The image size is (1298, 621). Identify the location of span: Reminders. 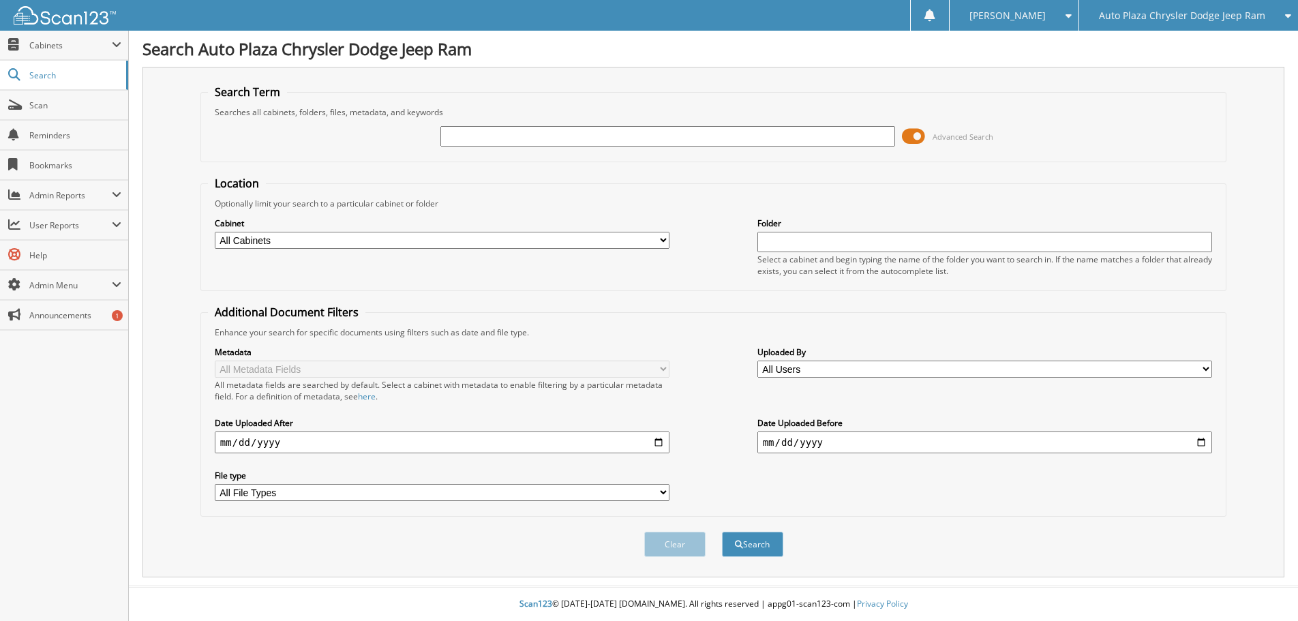
(75, 135).